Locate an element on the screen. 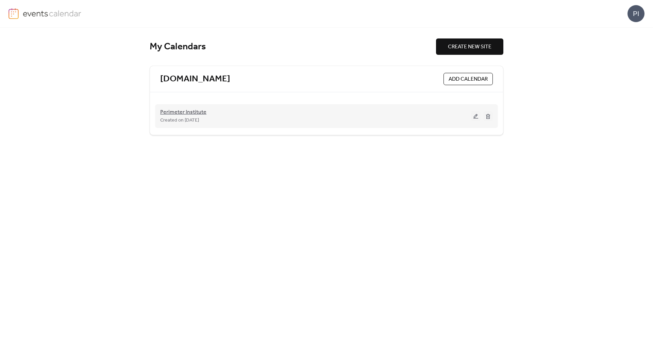  span: CREATE NEW SITE is located at coordinates (470, 47).